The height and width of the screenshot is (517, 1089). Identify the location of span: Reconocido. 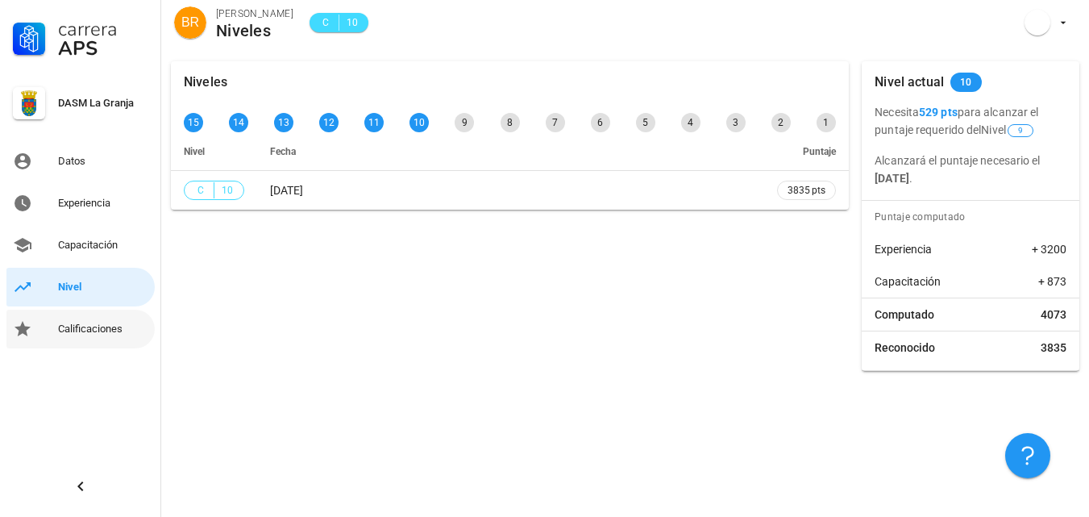
(904, 347).